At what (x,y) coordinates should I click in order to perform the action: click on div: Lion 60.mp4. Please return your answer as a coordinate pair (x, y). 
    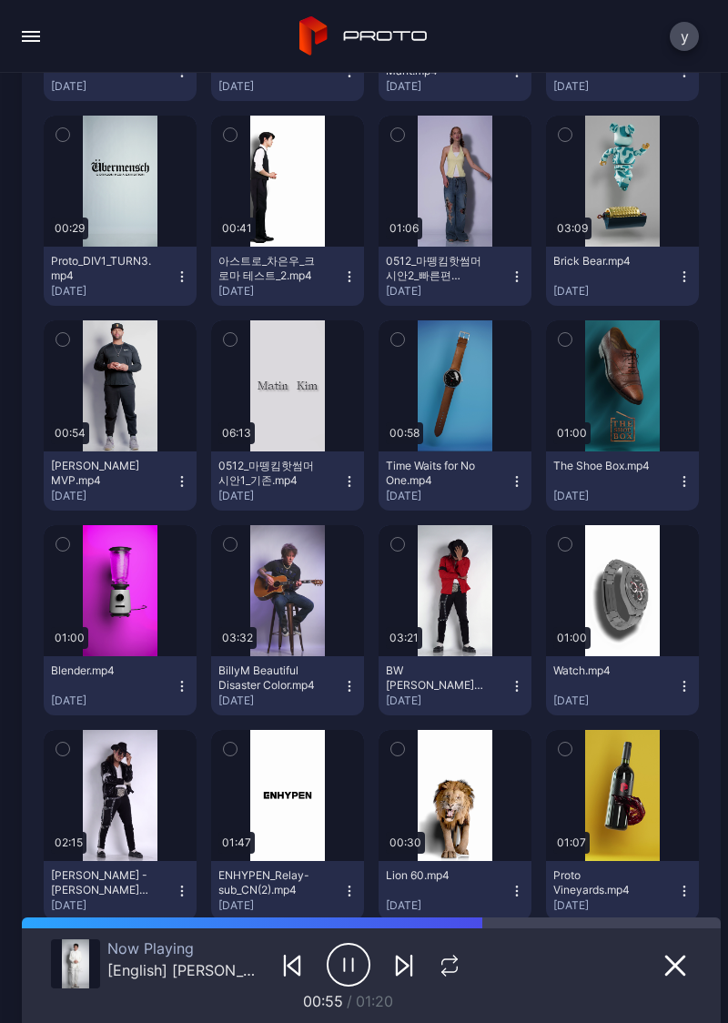
    Looking at the image, I should click on (436, 876).